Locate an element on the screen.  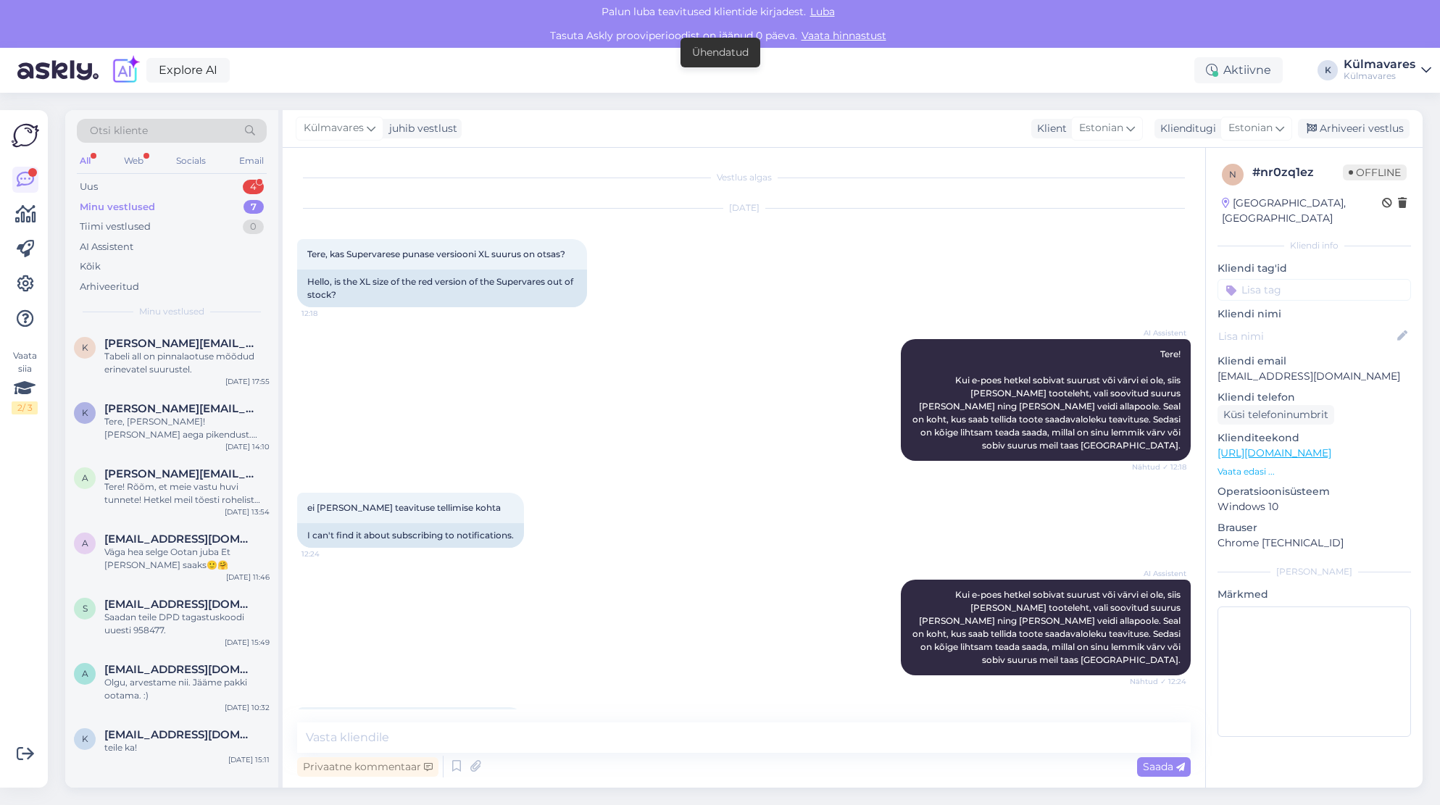
div: Email is located at coordinates (252, 161).